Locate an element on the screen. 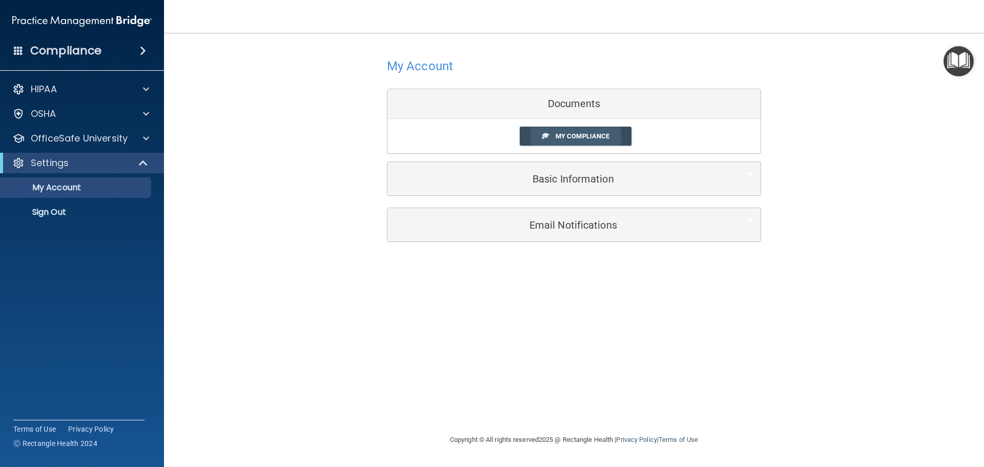 This screenshot has width=984, height=467. p: Settings is located at coordinates (50, 163).